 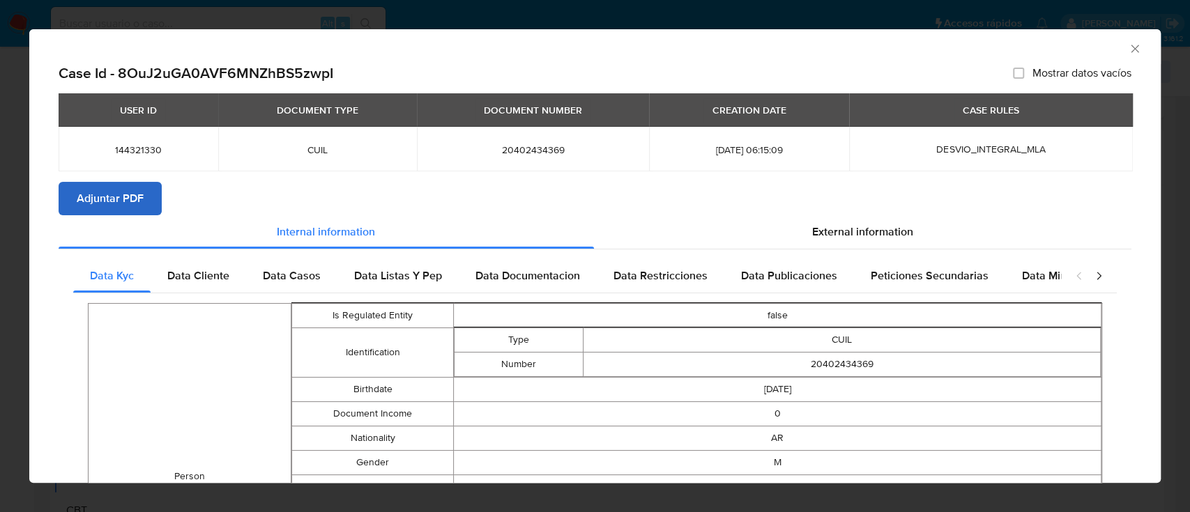 What do you see at coordinates (990, 110) in the screenshot?
I see `div: CASE RULES` at bounding box center [990, 110].